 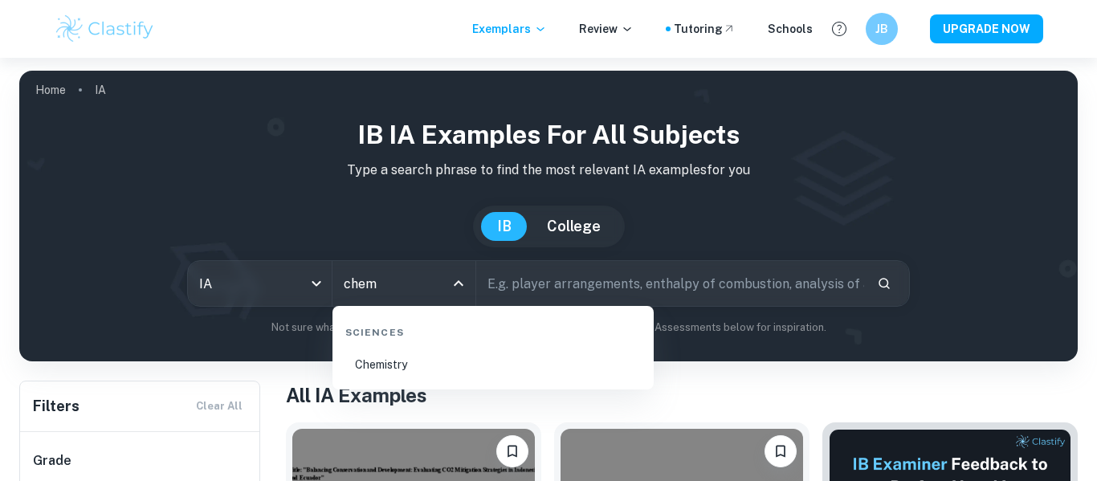 I want to click on button: UPGRADE NOW, so click(x=986, y=29).